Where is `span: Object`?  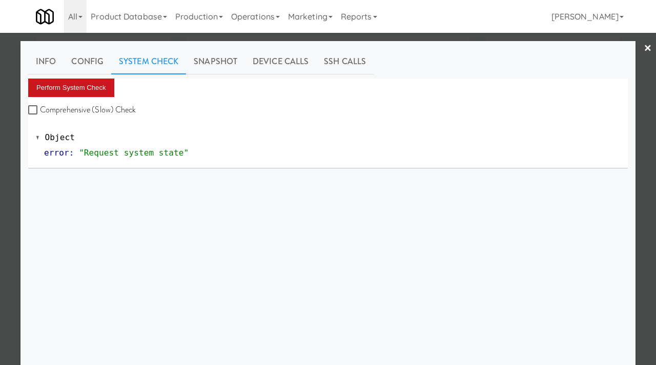 span: Object is located at coordinates (60, 137).